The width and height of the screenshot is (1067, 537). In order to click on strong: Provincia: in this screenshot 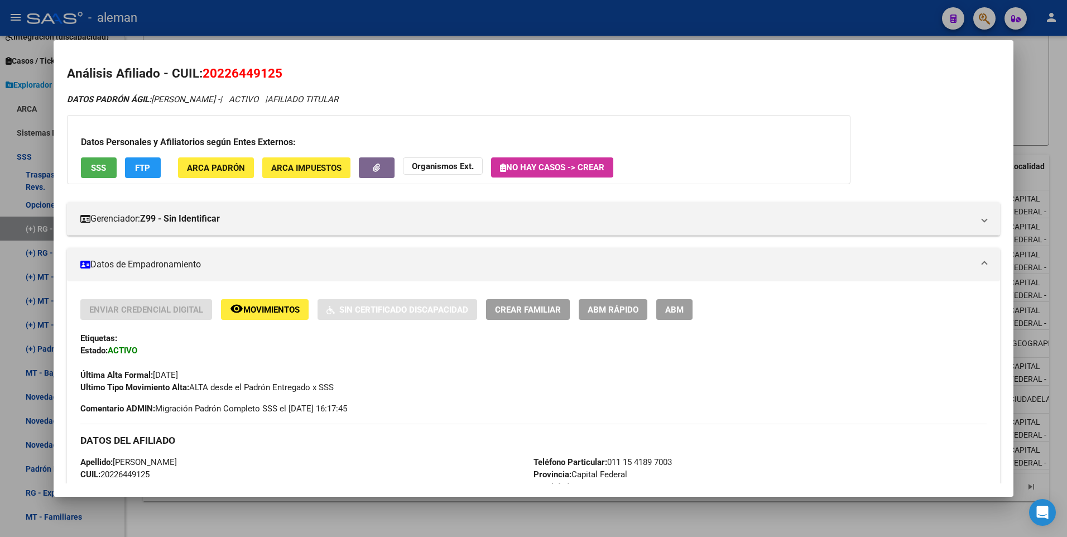, I will do `click(553, 475)`.